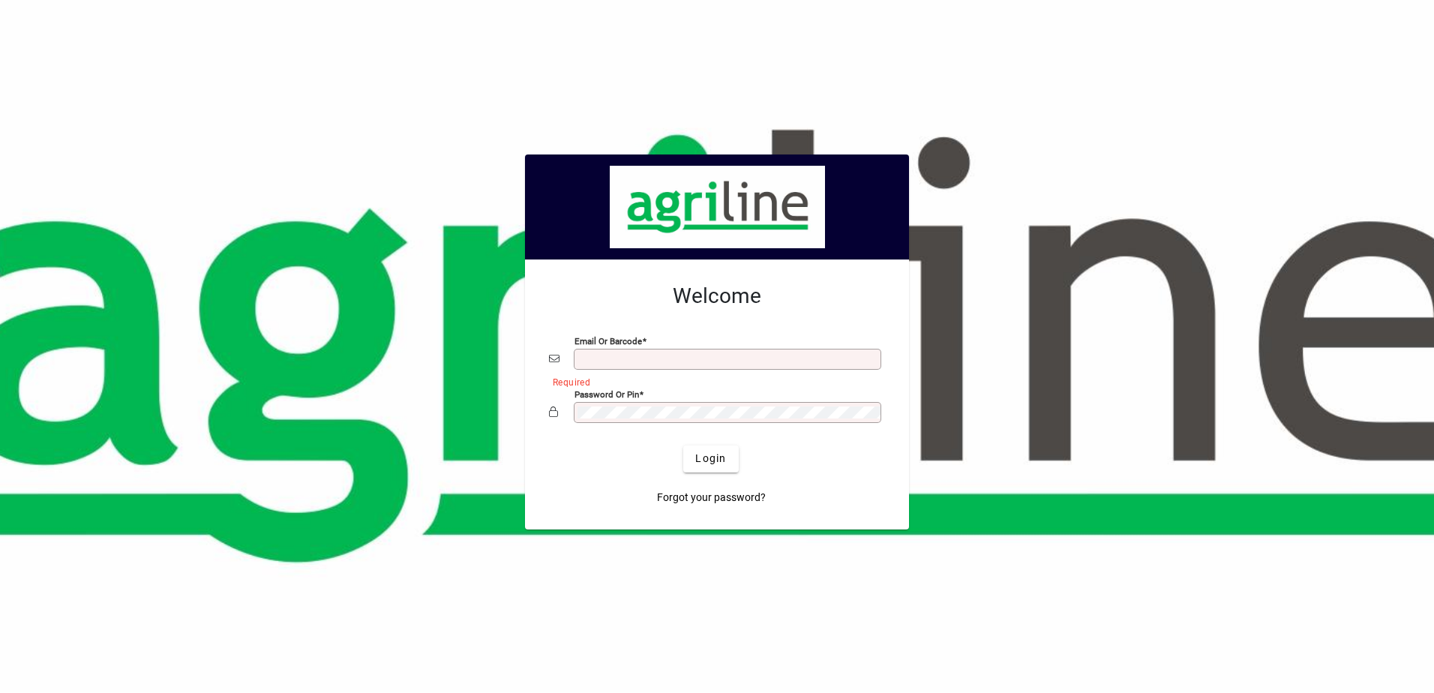 This screenshot has height=693, width=1434. What do you see at coordinates (711, 497) in the screenshot?
I see `span: Forgot your password?` at bounding box center [711, 497].